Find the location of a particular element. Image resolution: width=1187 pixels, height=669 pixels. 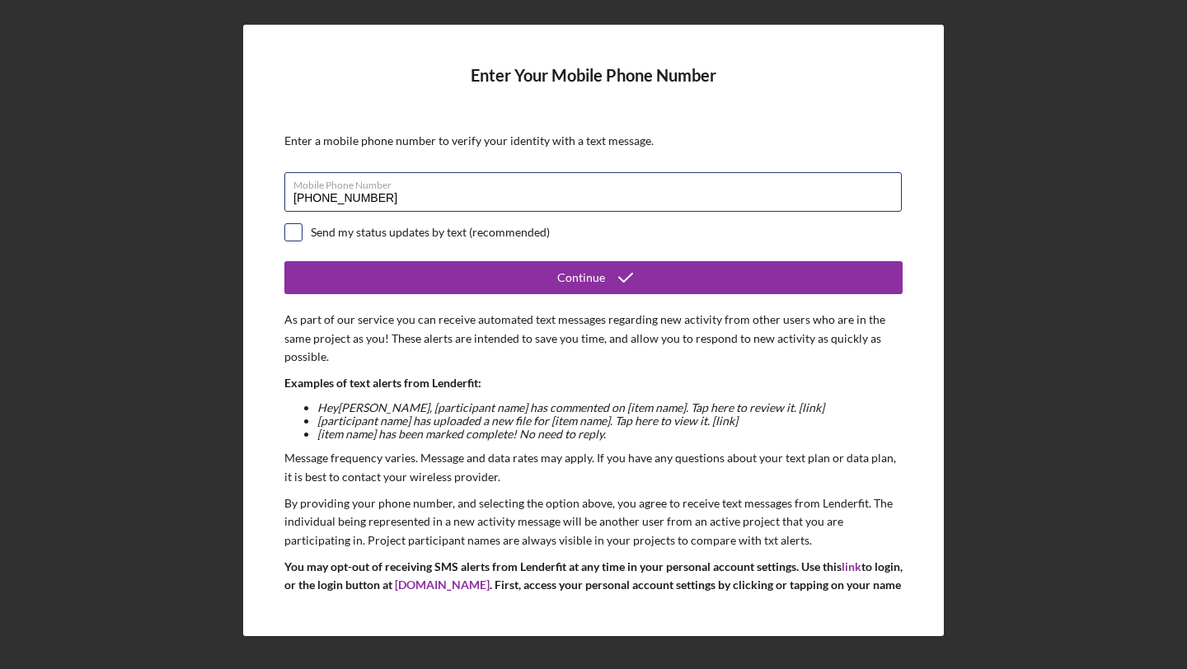

button: Continue is located at coordinates (594, 278).